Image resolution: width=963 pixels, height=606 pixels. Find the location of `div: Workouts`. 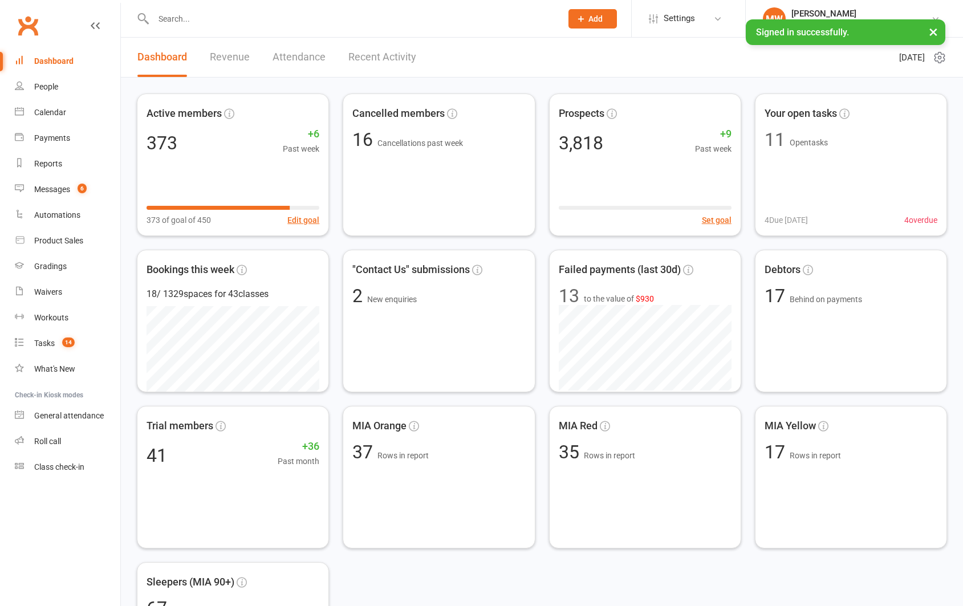

div: Workouts is located at coordinates (51, 318).